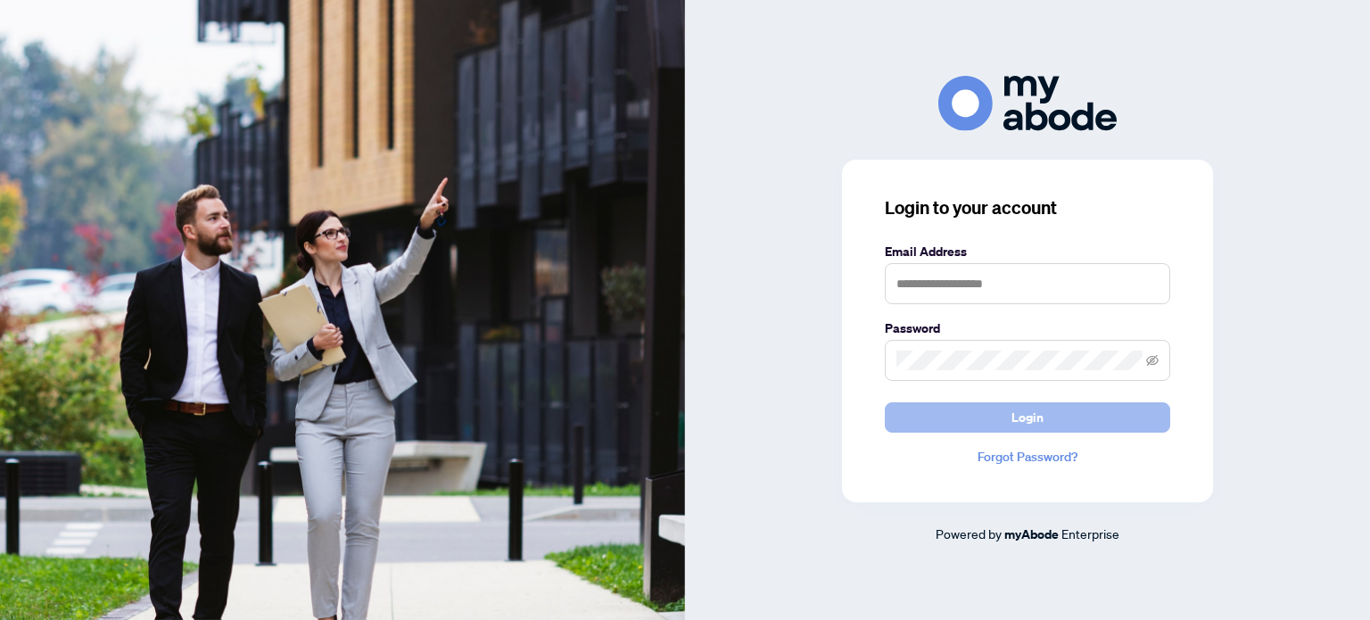  I want to click on button: Login, so click(1028, 418).